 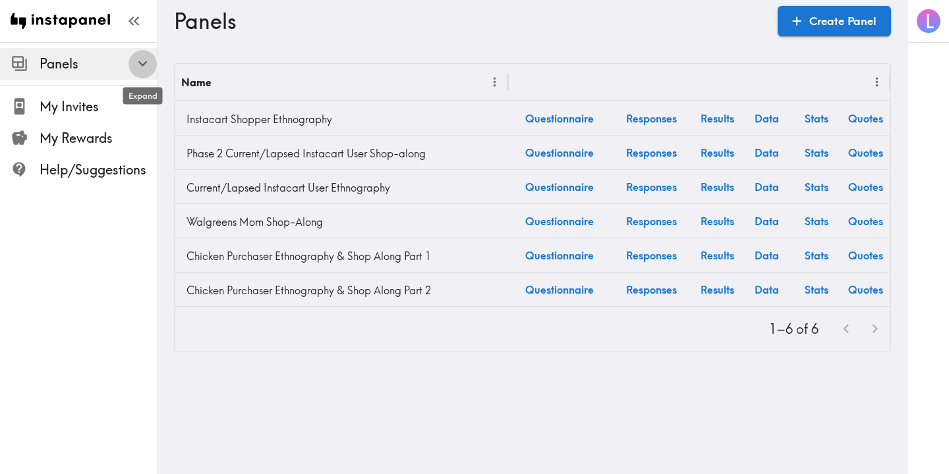 What do you see at coordinates (196, 82) in the screenshot?
I see `div: Name` at bounding box center [196, 82].